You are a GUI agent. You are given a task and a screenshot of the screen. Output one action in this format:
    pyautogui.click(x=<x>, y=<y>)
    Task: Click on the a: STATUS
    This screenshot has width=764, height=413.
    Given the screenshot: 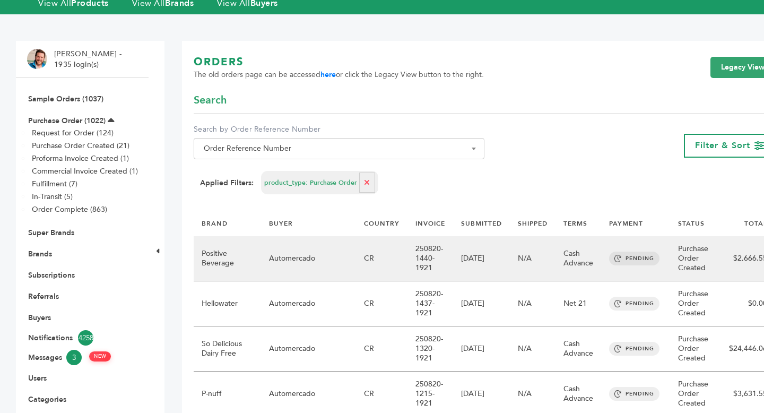 What is the action you would take?
    pyautogui.click(x=691, y=223)
    